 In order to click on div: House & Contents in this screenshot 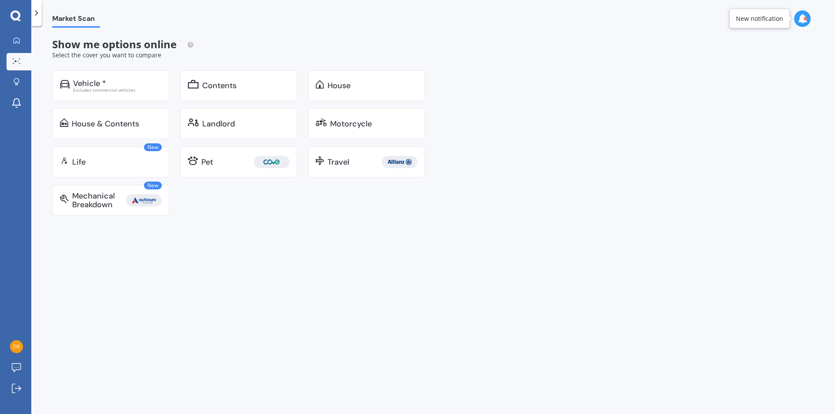, I will do `click(105, 124)`.